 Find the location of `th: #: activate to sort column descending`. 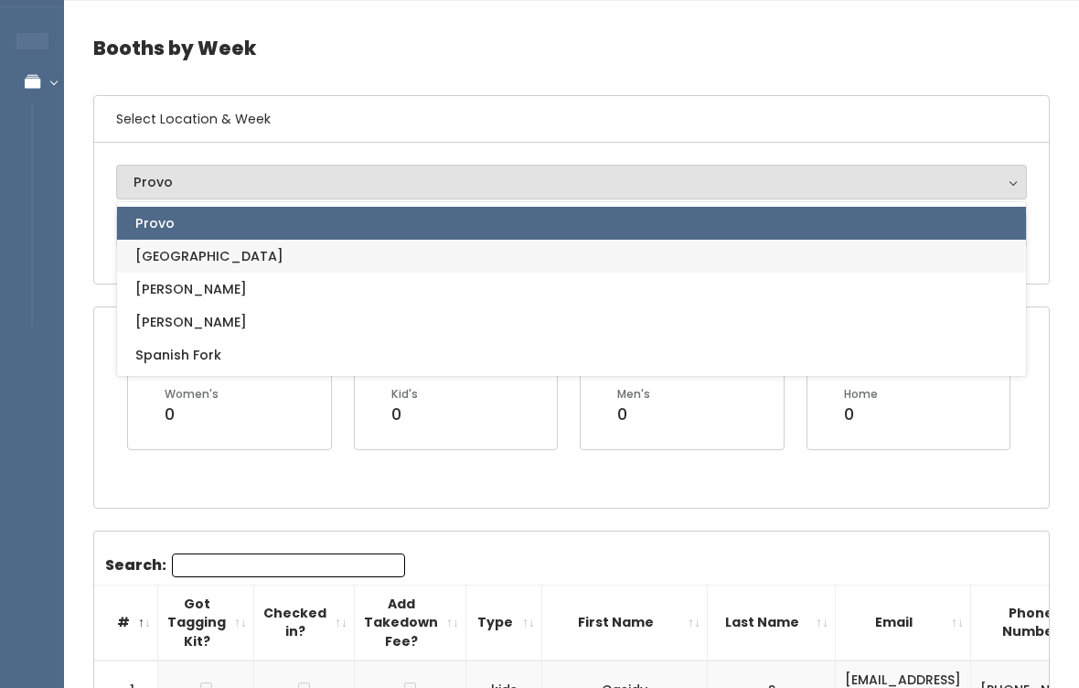

th: #: activate to sort column descending is located at coordinates (126, 622).